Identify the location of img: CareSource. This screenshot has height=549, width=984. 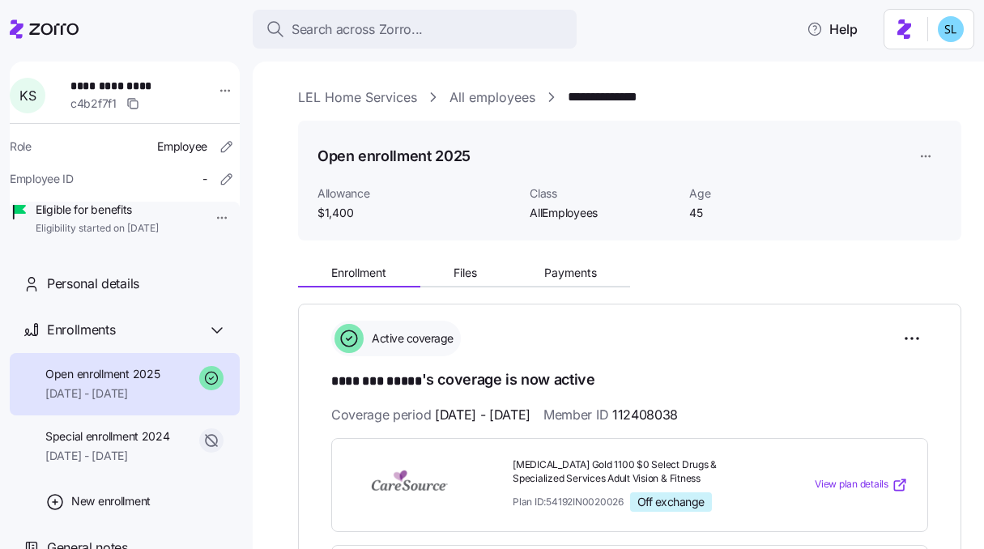
(410, 485).